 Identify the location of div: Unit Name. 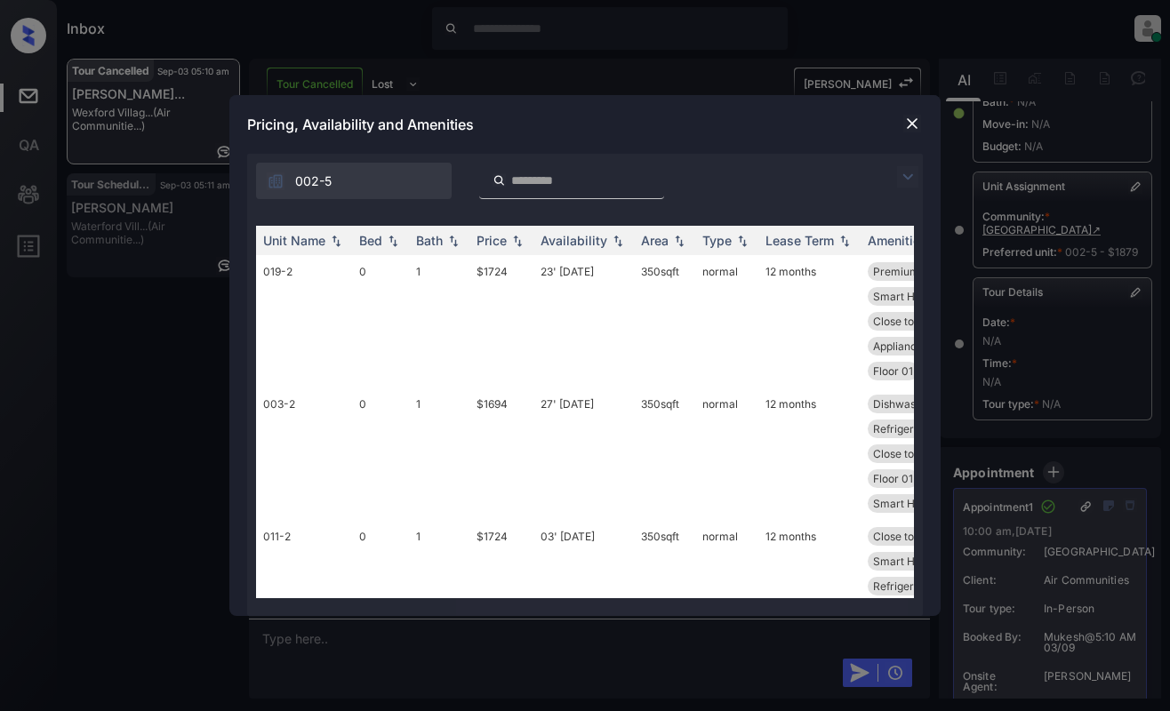
(294, 240).